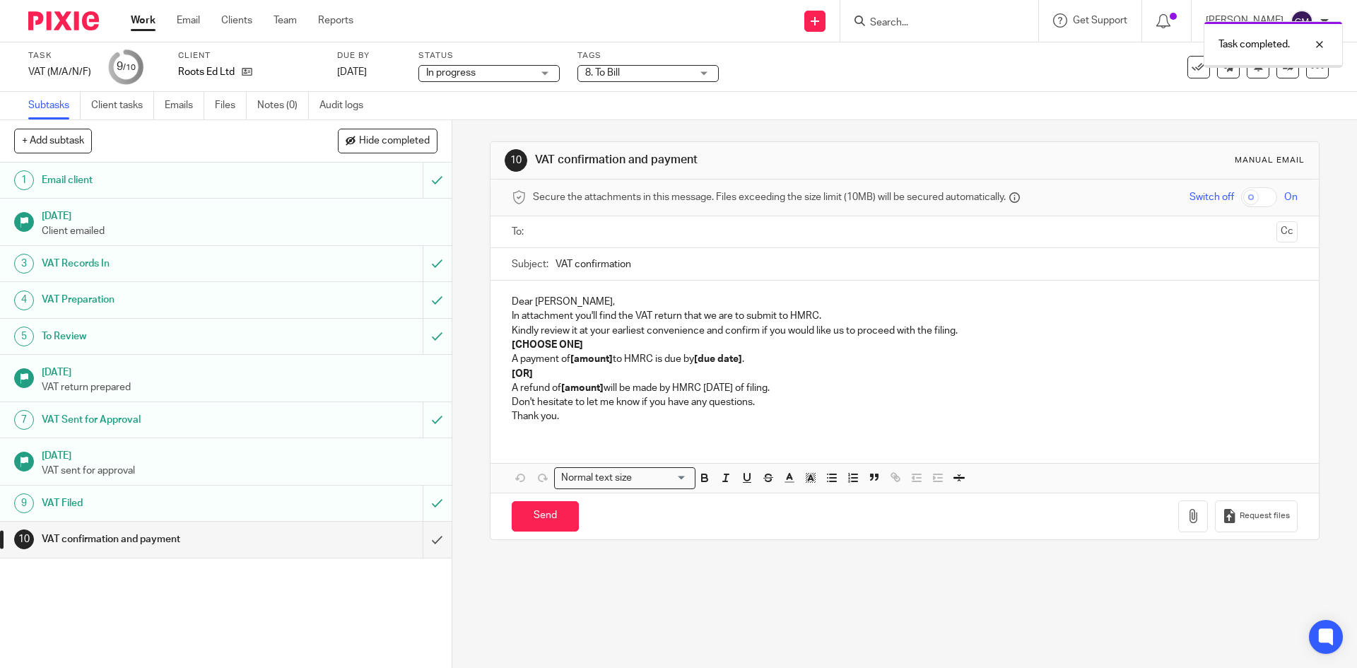 This screenshot has width=1357, height=668. What do you see at coordinates (240, 387) in the screenshot?
I see `p: VAT return prepared` at bounding box center [240, 387].